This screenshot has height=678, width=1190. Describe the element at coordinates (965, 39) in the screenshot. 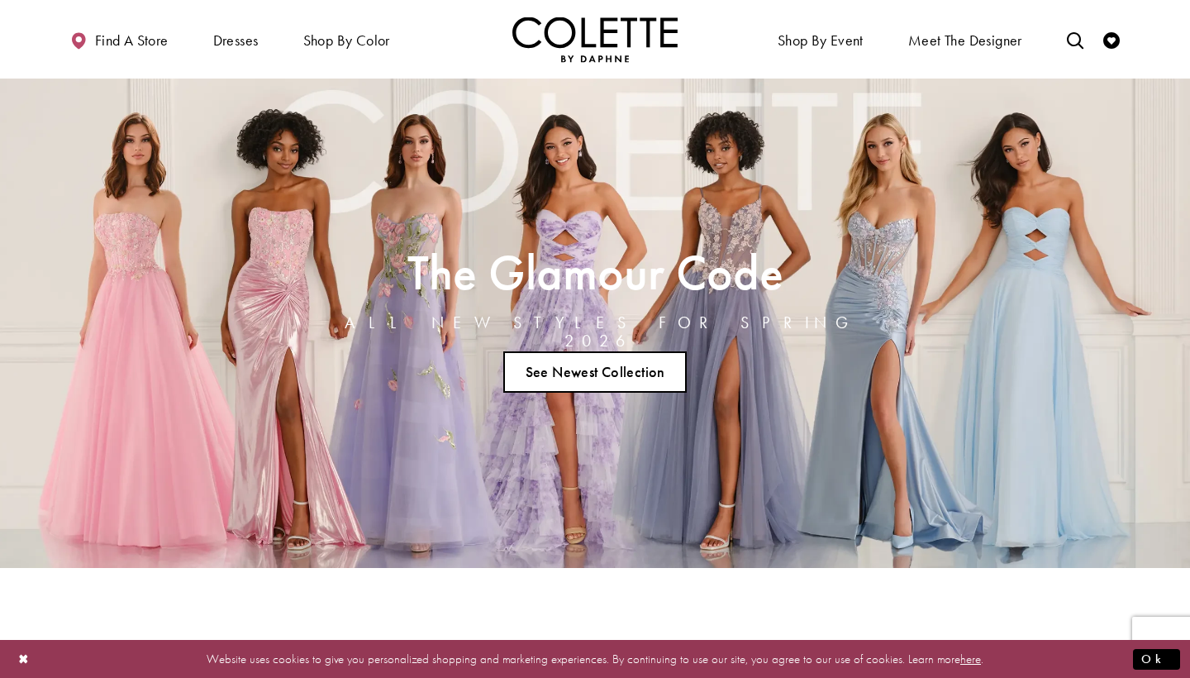

I see `a: Meet the designer` at that location.